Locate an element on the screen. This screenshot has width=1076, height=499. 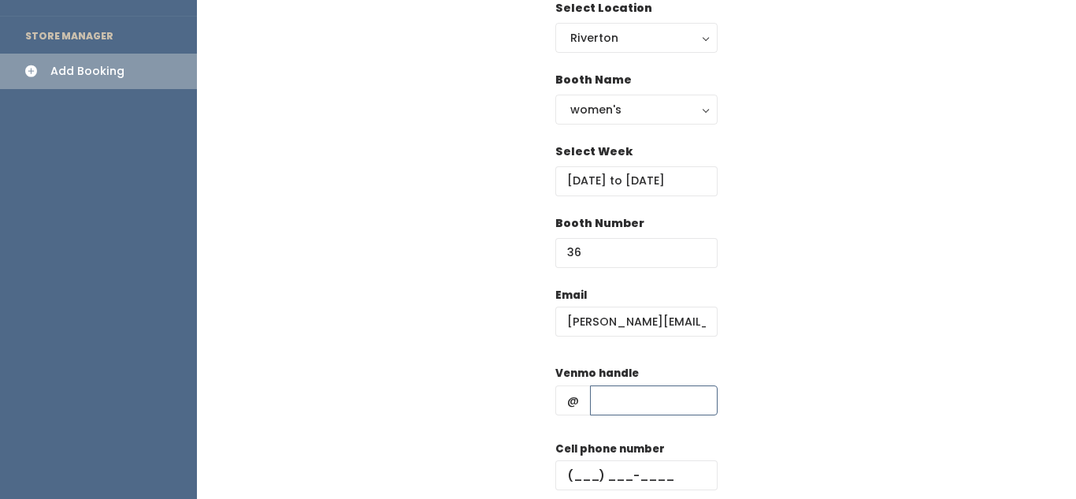
label: Email is located at coordinates (571, 295).